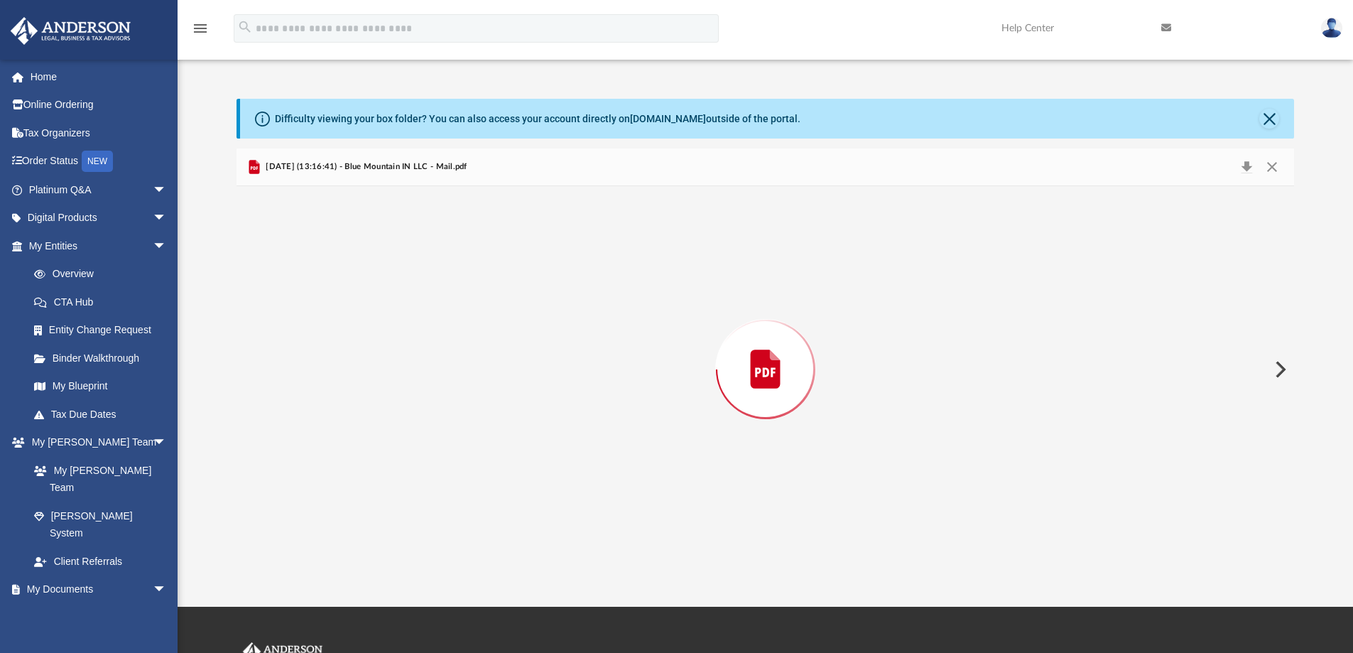 Image resolution: width=1353 pixels, height=653 pixels. What do you see at coordinates (200, 32) in the screenshot?
I see `a: menu` at bounding box center [200, 32].